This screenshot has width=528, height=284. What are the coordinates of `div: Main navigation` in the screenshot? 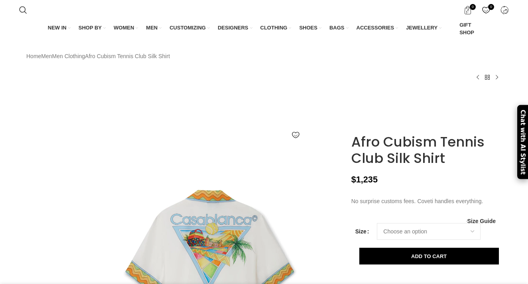 It's located at (264, 29).